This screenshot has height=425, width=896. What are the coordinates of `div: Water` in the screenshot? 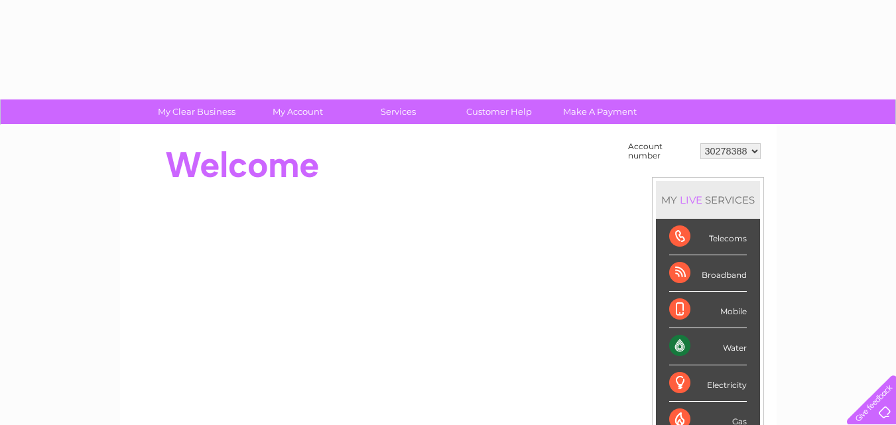 It's located at (708, 346).